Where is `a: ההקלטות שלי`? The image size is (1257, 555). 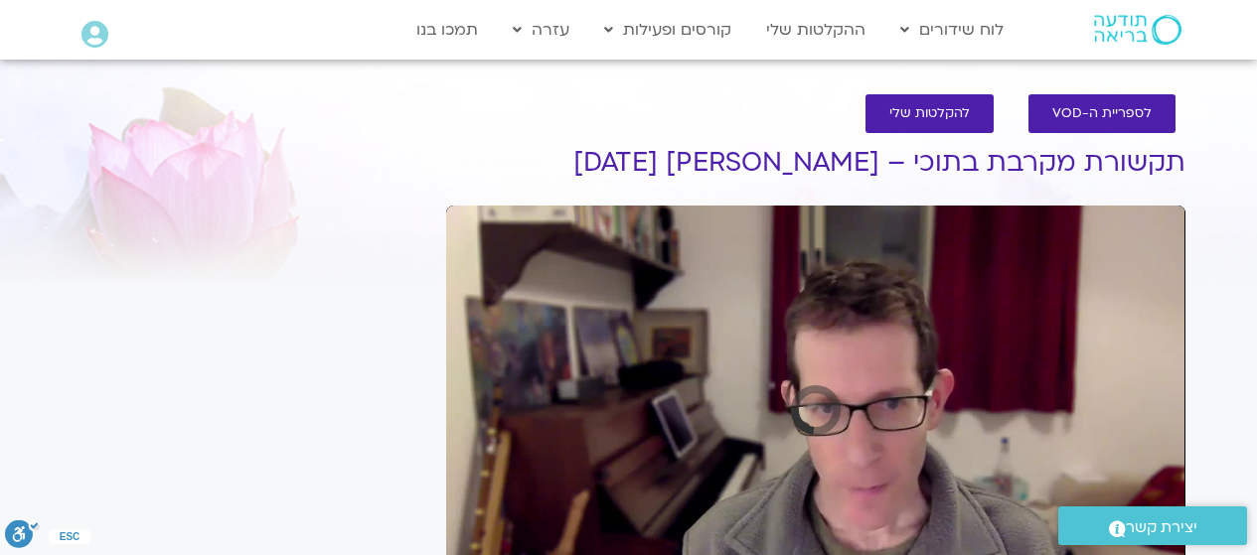 a: ההקלטות שלי is located at coordinates (816, 30).